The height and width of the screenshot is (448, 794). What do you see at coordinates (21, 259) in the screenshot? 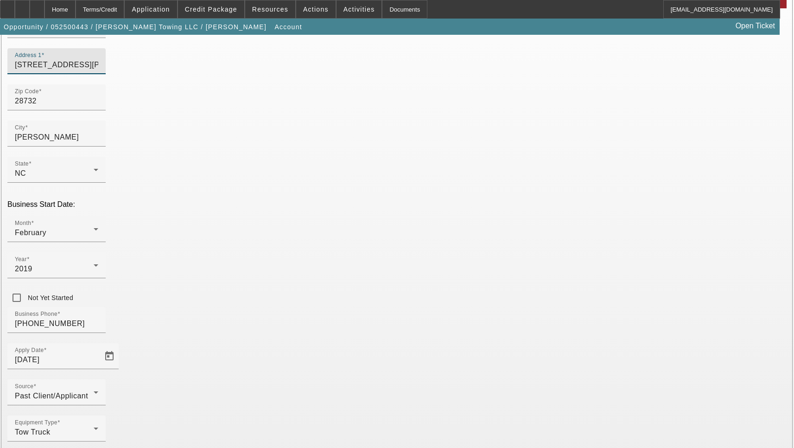
I see `mat-label: Year` at bounding box center [21, 259].